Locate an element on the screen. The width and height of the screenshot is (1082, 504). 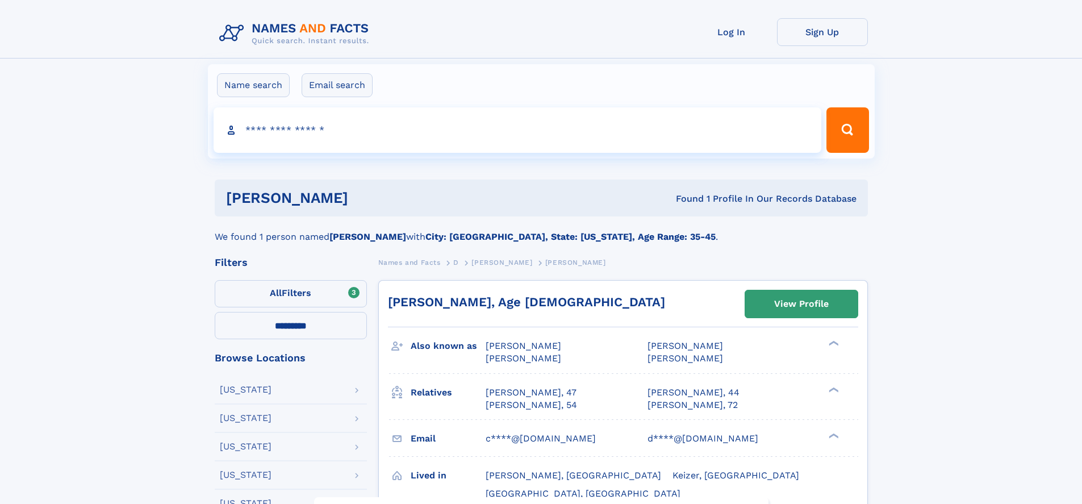
div: We found 1 person named with . is located at coordinates (541, 230).